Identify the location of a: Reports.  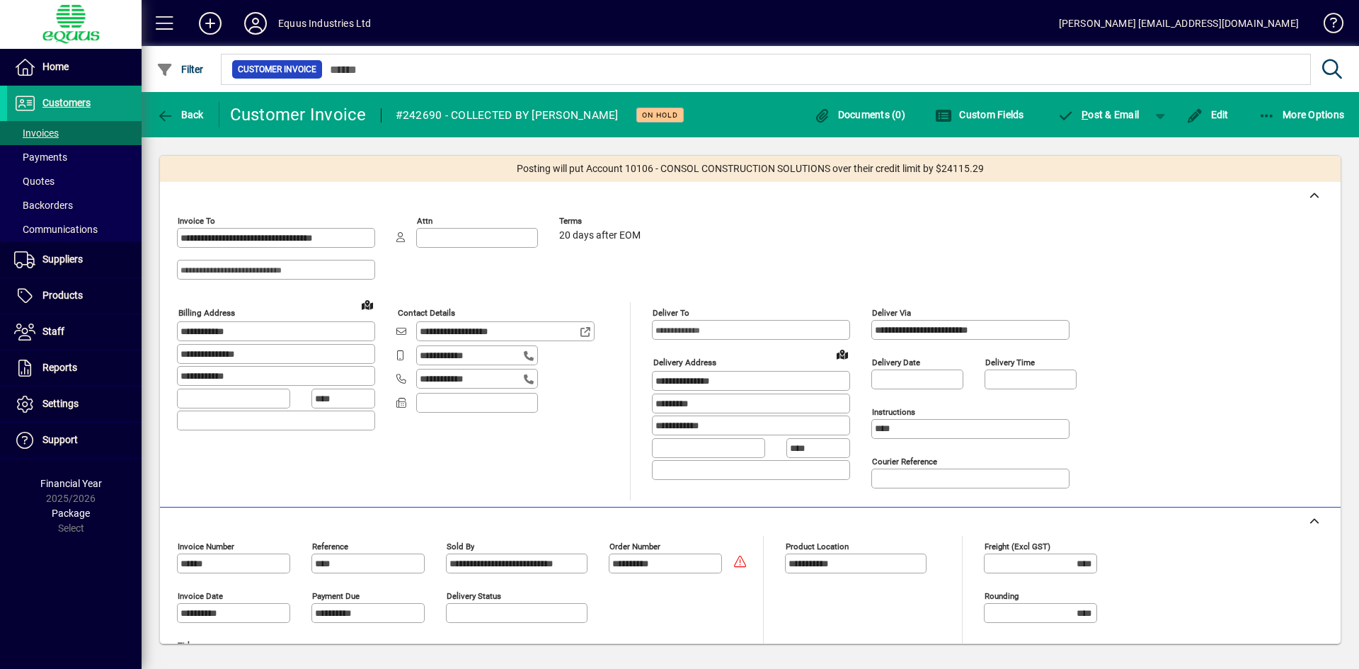
(74, 368).